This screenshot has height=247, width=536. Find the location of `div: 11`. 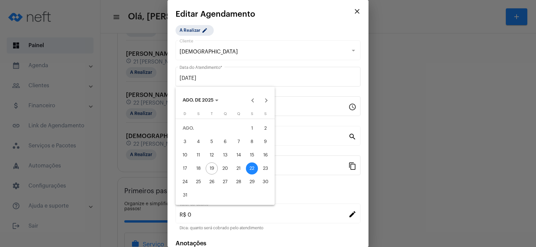

div: 11 is located at coordinates (198, 155).